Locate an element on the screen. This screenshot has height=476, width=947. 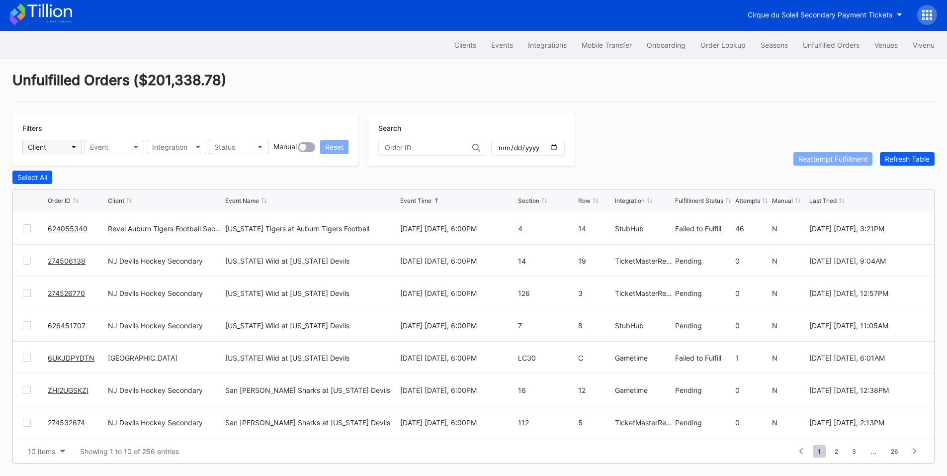
div: C is located at coordinates (595, 357).